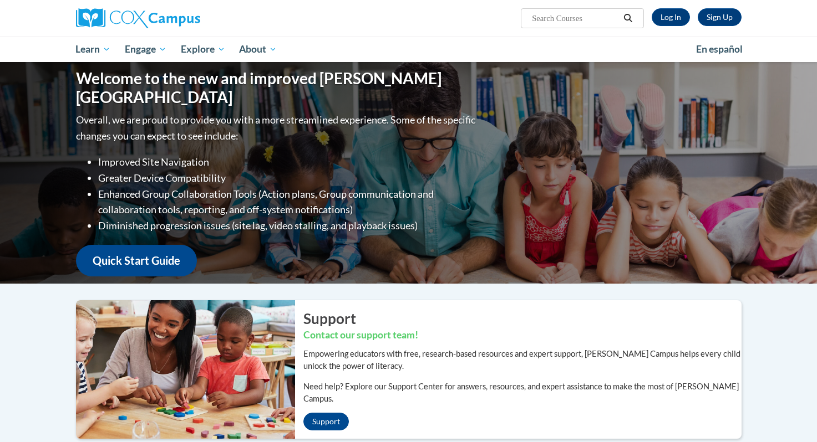 Image resolution: width=817 pixels, height=442 pixels. What do you see at coordinates (203, 49) in the screenshot?
I see `span: Explore` at bounding box center [203, 49].